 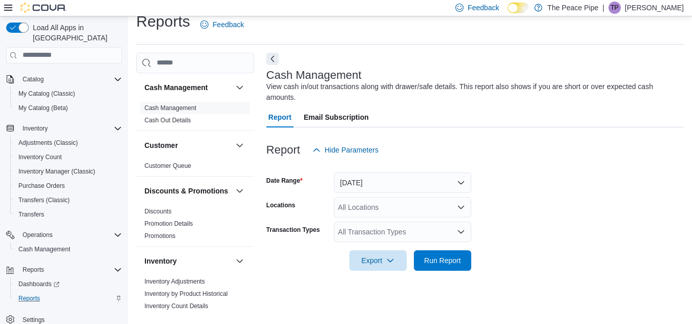 What do you see at coordinates (284, 181) in the screenshot?
I see `label: Date Range` at bounding box center [284, 181].